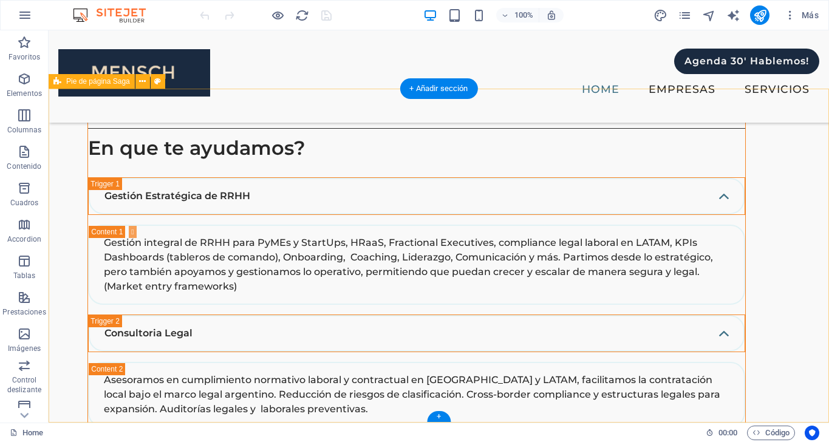 This screenshot has width=829, height=442. I want to click on button: navigator, so click(709, 15).